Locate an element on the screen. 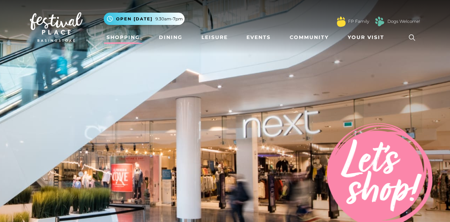  a: Leisure is located at coordinates (214, 37).